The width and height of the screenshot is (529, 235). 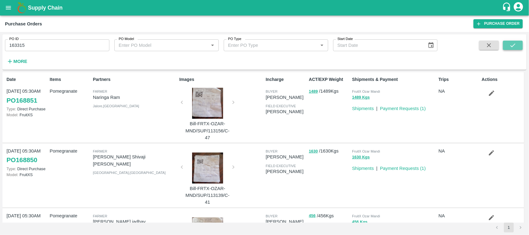 I want to click on div: account of current user, so click(x=519, y=8).